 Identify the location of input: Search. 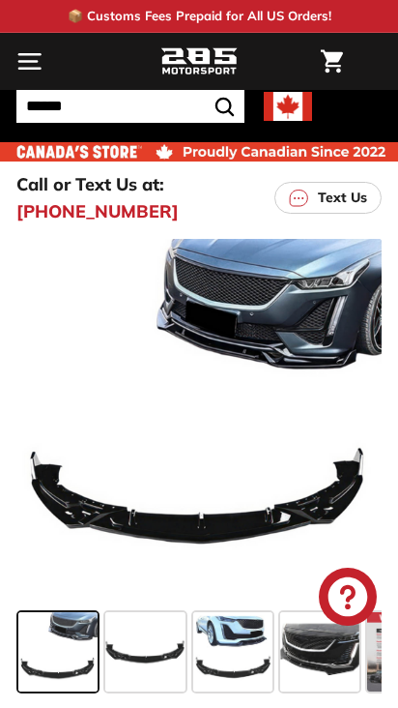
(131, 106).